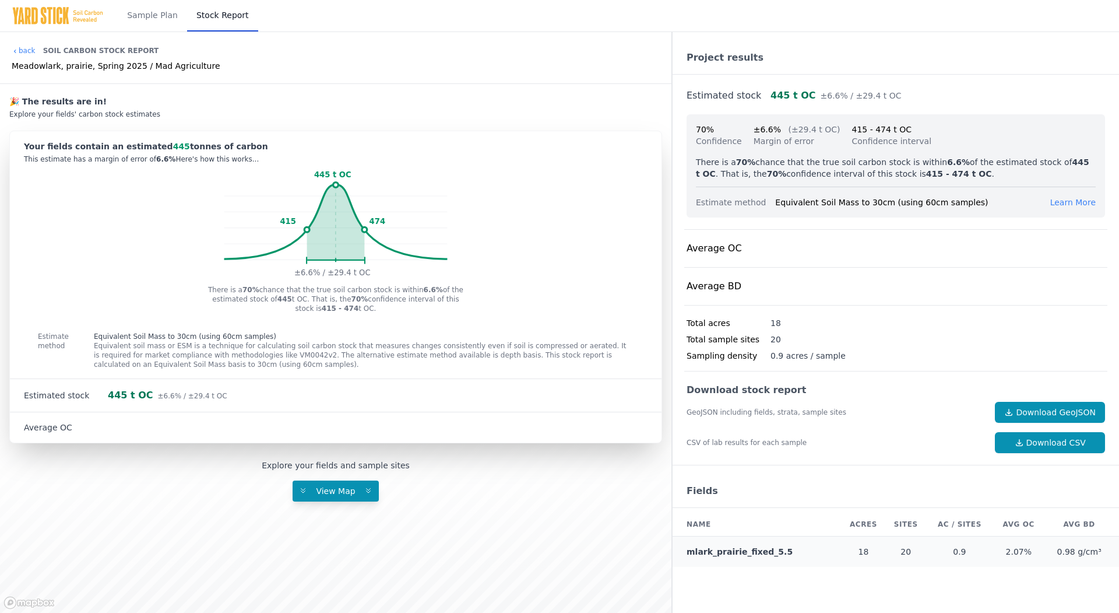 This screenshot has height=613, width=1119. What do you see at coordinates (181, 146) in the screenshot?
I see `span: 445` at bounding box center [181, 146].